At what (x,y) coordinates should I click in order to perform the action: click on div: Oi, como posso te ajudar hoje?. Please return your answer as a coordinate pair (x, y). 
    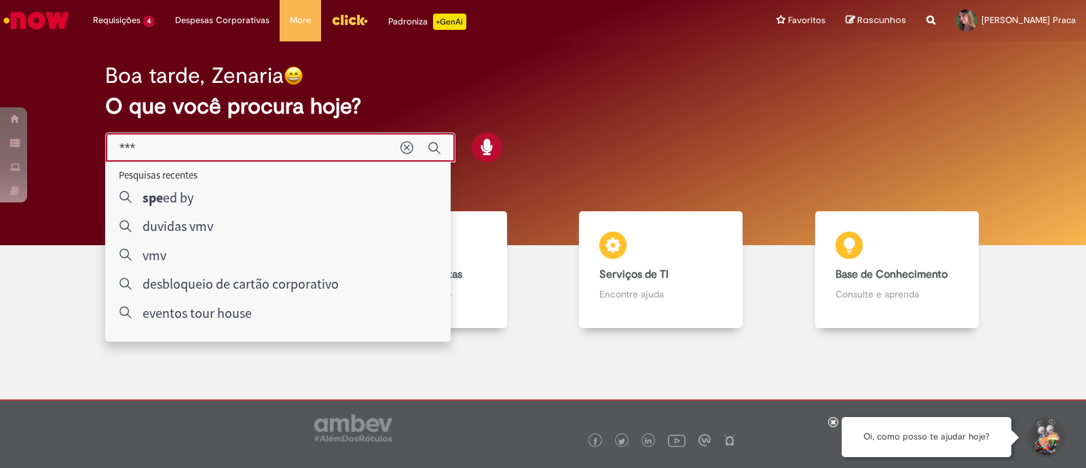
    Looking at the image, I should click on (927, 437).